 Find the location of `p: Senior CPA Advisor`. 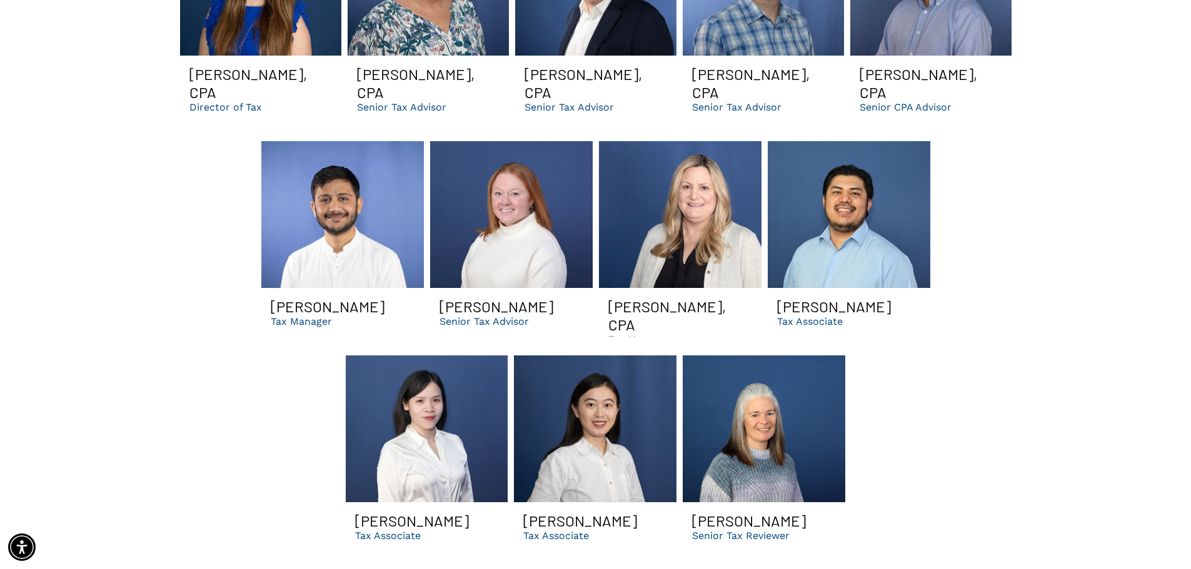

p: Senior CPA Advisor is located at coordinates (905, 107).